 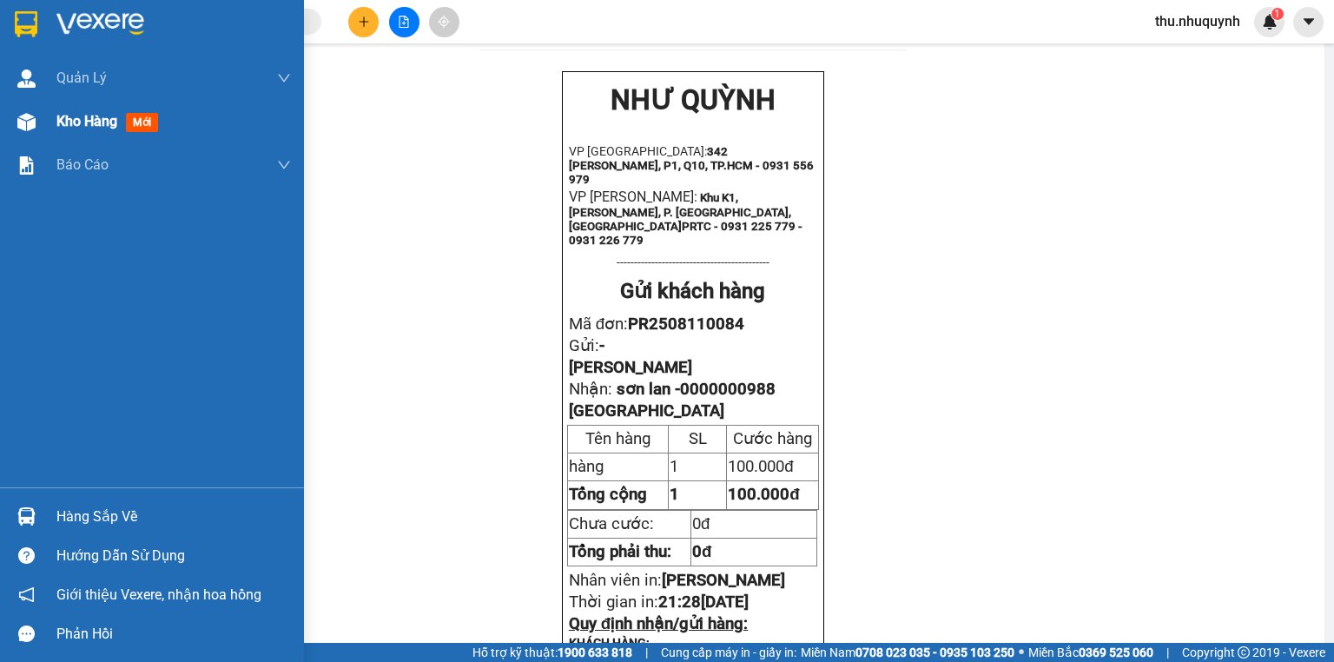 What do you see at coordinates (1277, 14) in the screenshot?
I see `sup: 1` at bounding box center [1277, 14].